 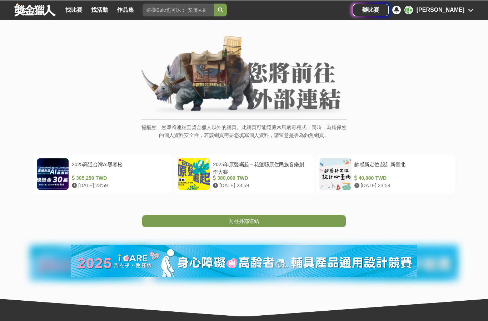 I want to click on a: 找比賽, so click(x=74, y=10).